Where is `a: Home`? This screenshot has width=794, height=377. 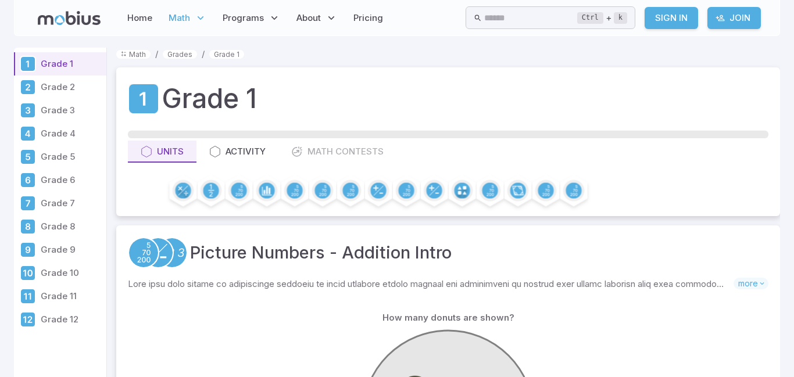
a: Home is located at coordinates (140, 18).